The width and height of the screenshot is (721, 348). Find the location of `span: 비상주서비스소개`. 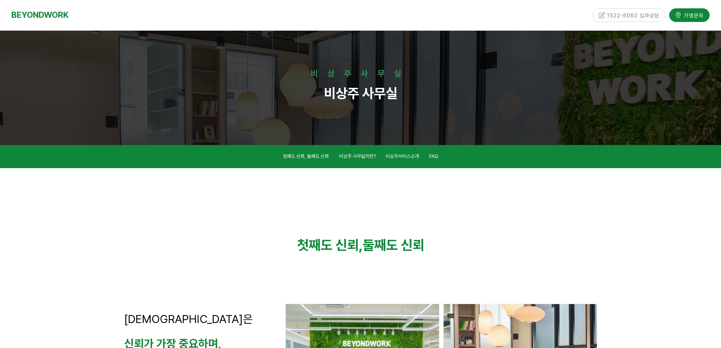

span: 비상주서비스소개 is located at coordinates (403, 156).